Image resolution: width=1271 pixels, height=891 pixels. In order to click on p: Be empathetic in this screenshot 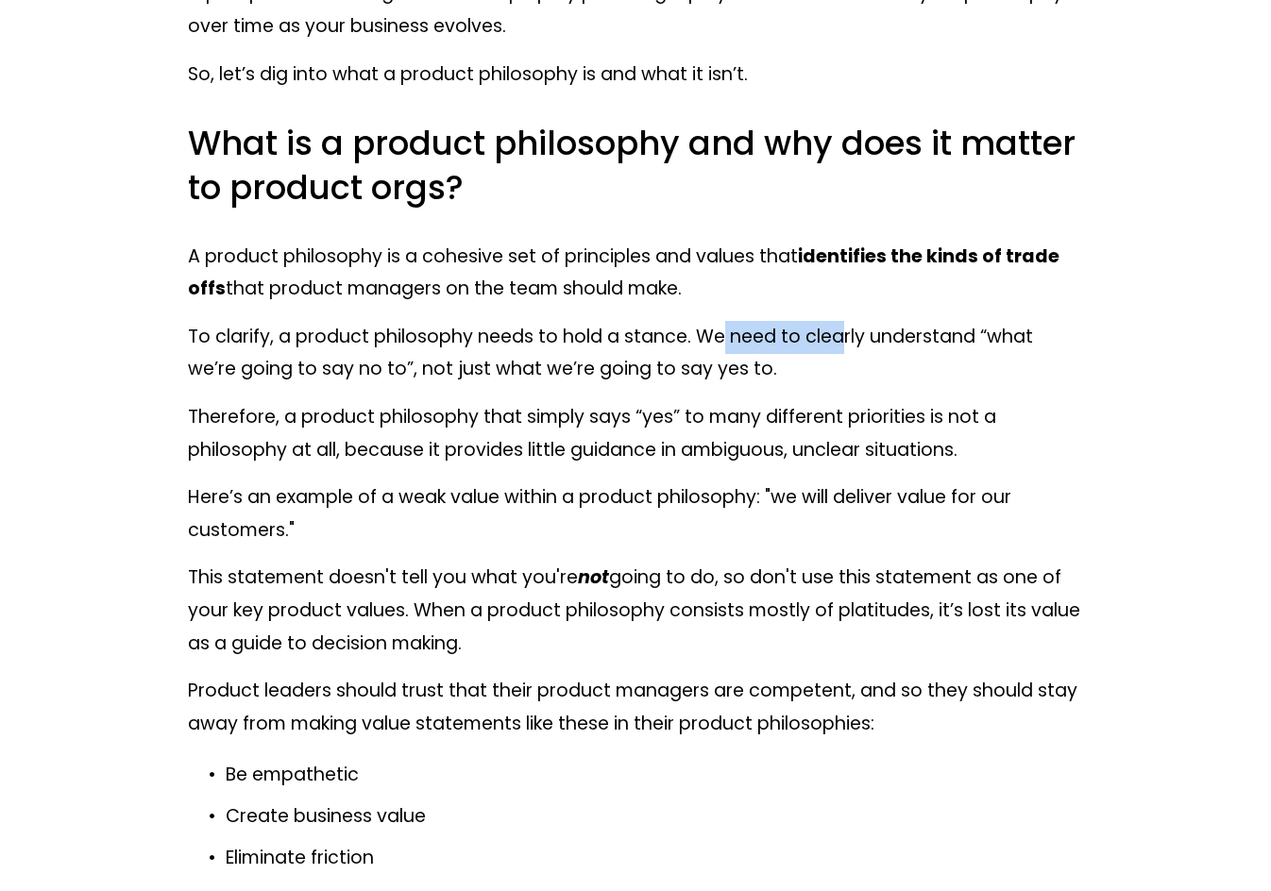, I will do `click(654, 775)`.